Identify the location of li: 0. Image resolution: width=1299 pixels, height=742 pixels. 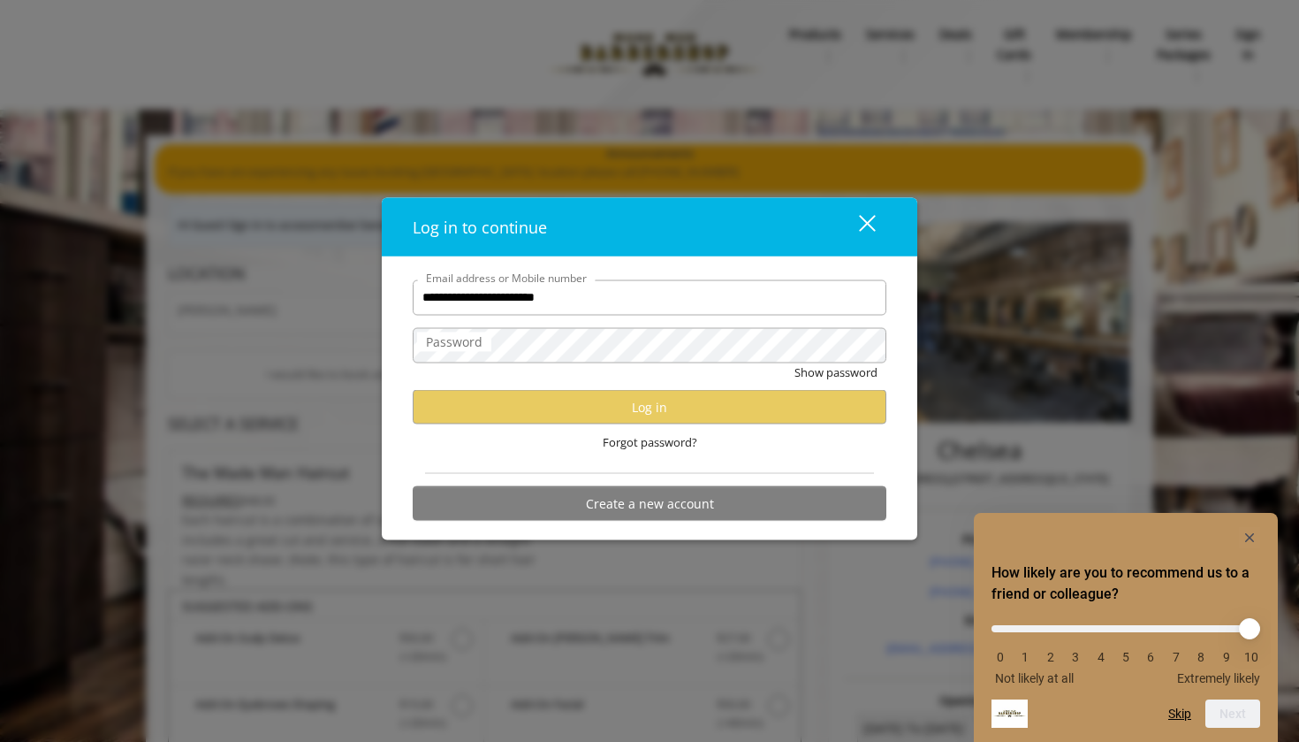
(1000, 657).